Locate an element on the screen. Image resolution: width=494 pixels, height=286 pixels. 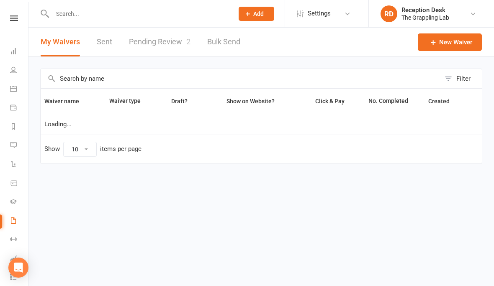
input: Search... is located at coordinates (139, 14).